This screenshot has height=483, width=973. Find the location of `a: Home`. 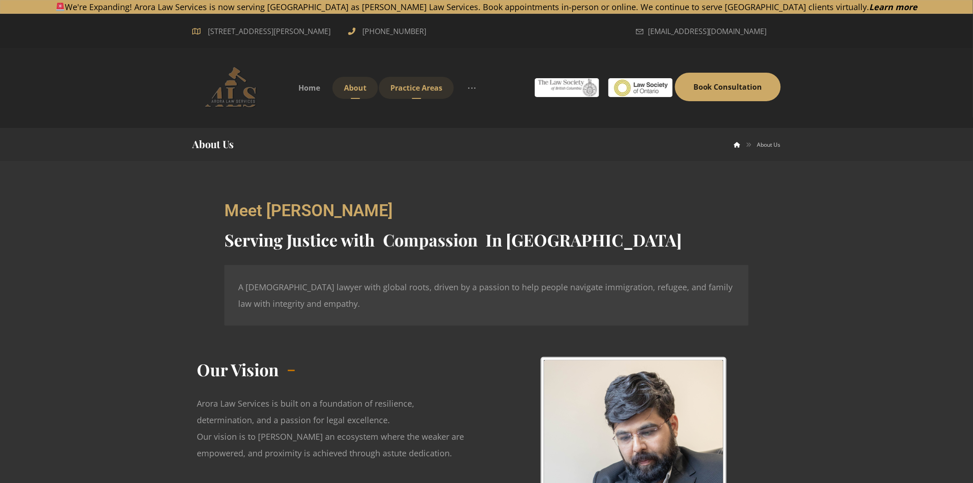

a: Home is located at coordinates (309, 88).